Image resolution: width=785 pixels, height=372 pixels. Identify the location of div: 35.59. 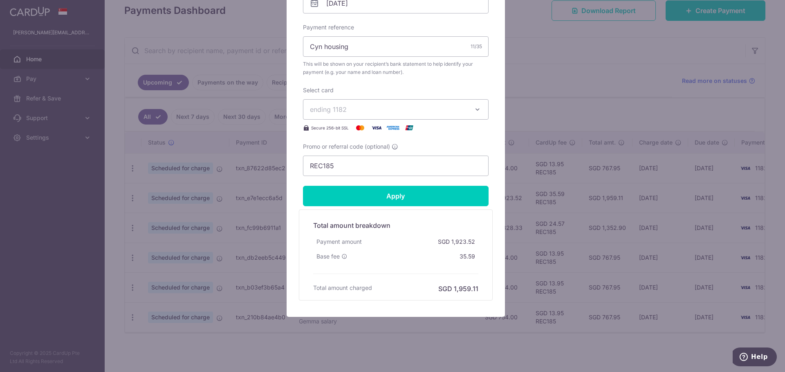
(467, 257).